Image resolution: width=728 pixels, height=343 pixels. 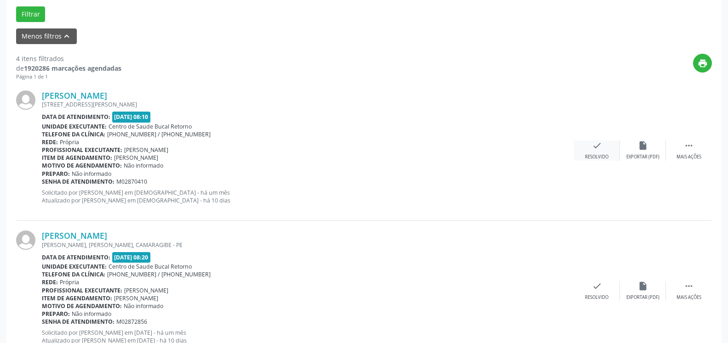 What do you see at coordinates (69, 77) in the screenshot?
I see `div: Página 1 de 1` at bounding box center [69, 77].